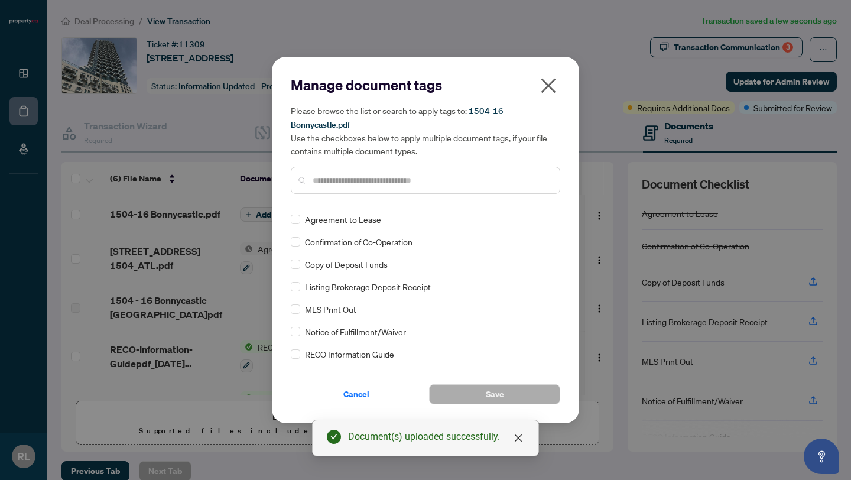 The width and height of the screenshot is (851, 480). I want to click on button: Cancel, so click(357, 394).